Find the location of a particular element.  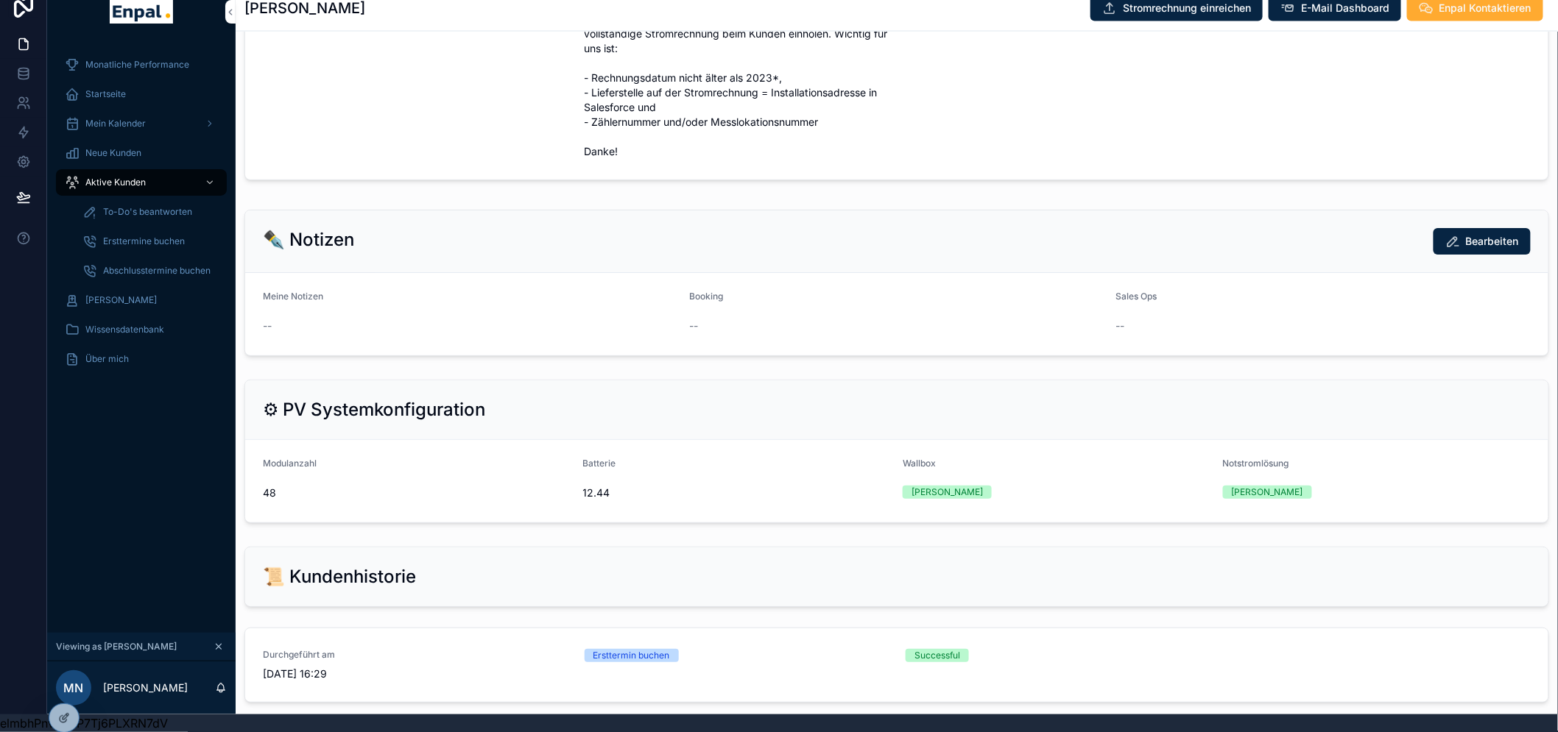

span: E-Mail Dashboard is located at coordinates (1345, 8).